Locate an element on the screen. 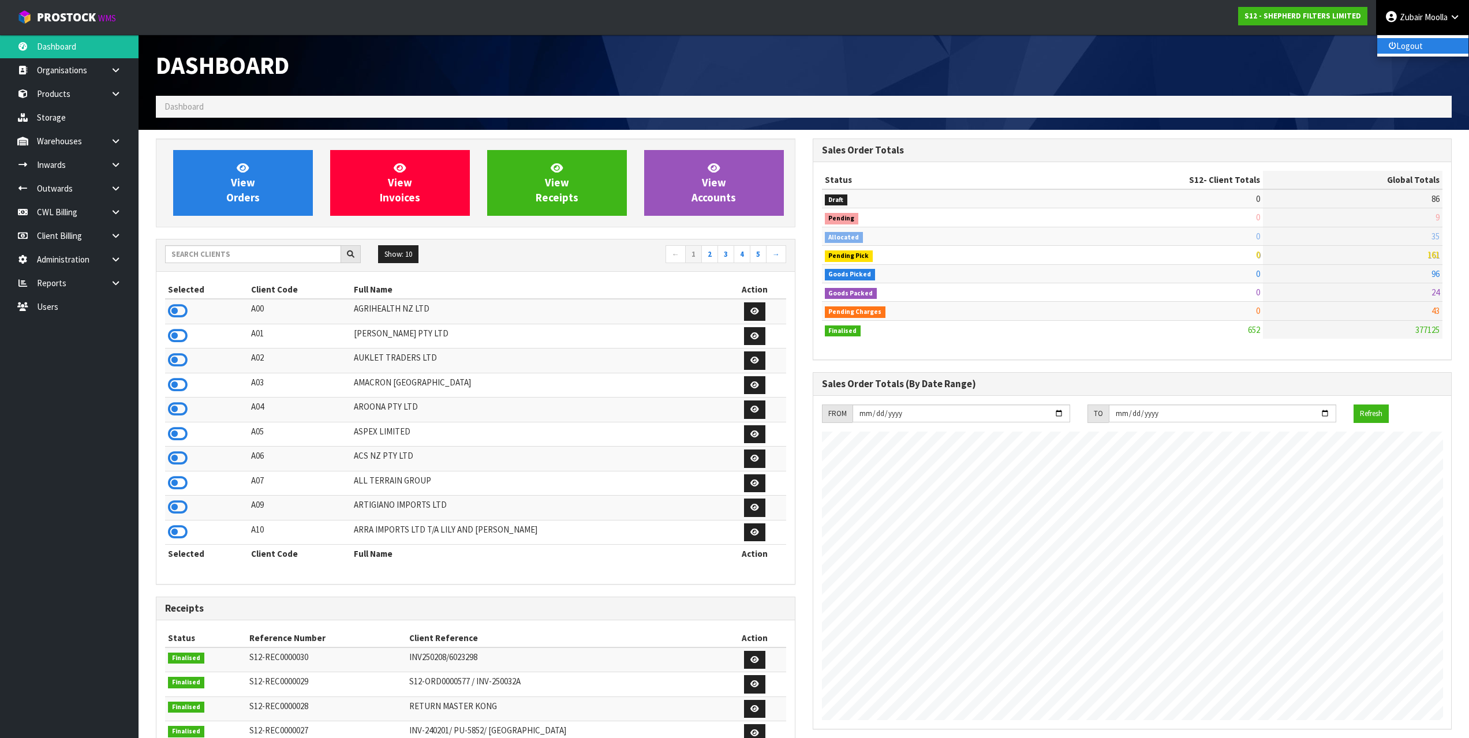  td: ALL TERRAIN GROUP is located at coordinates (537, 483).